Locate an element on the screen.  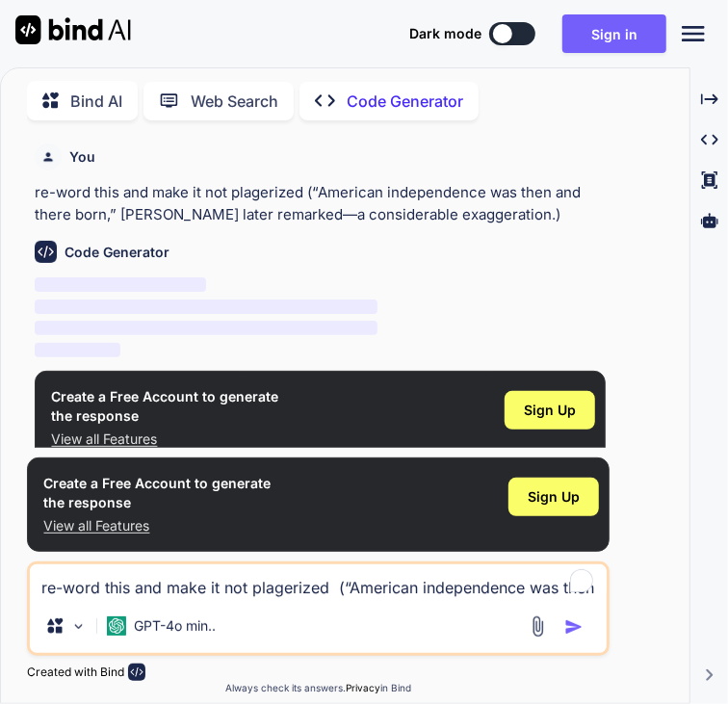
textarea: To enrich screen reader interactions, please activate Accessibility in Grammarly extension settings is located at coordinates (318, 581).